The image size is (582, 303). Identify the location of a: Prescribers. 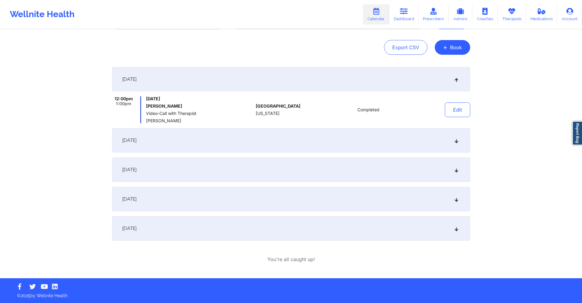
(433, 14).